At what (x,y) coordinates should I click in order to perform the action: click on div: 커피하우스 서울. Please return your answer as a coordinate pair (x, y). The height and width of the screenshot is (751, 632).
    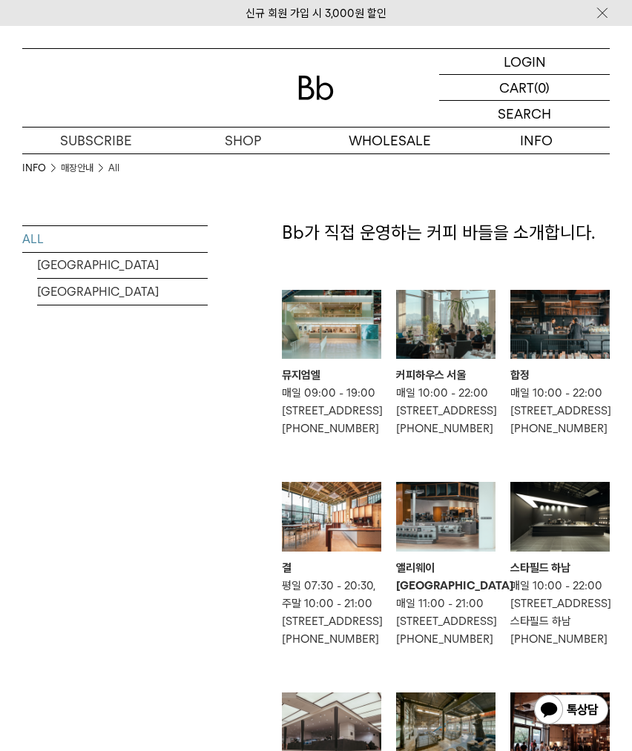
    Looking at the image, I should click on (446, 375).